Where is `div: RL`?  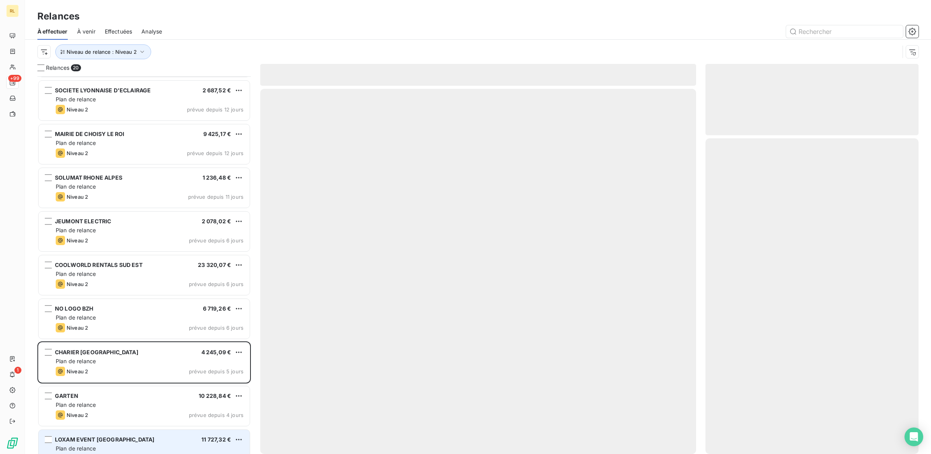 div: RL is located at coordinates (12, 11).